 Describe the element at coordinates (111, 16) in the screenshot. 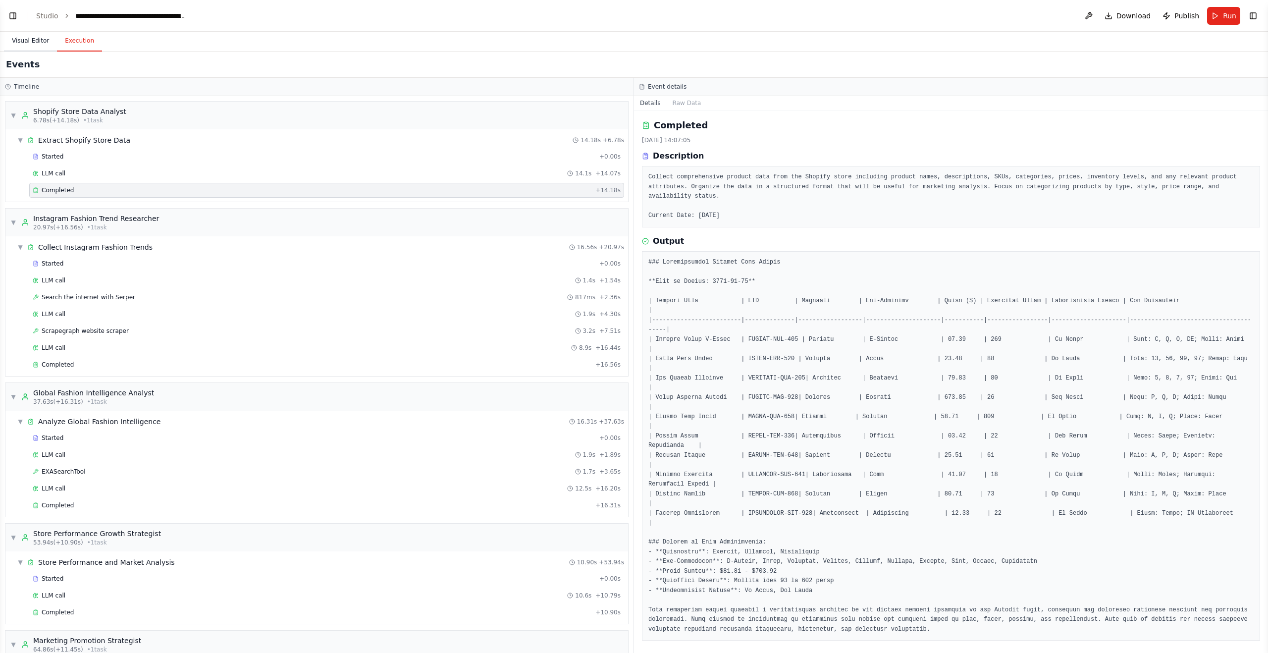

I see `nav: breadcrumb` at that location.